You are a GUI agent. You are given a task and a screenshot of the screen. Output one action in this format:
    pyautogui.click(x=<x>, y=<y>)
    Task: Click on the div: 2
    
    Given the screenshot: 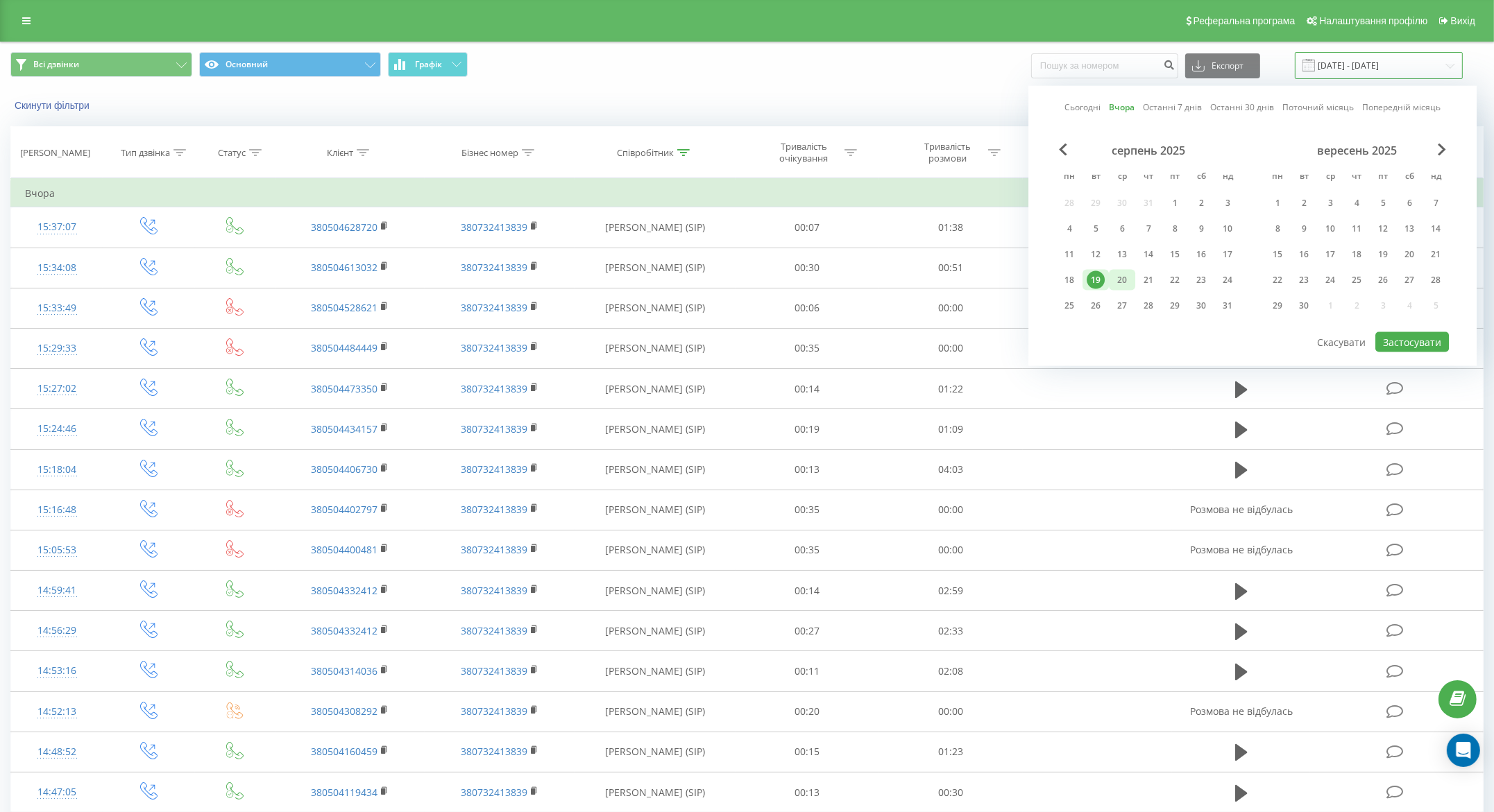 What is the action you would take?
    pyautogui.click(x=1201, y=203)
    